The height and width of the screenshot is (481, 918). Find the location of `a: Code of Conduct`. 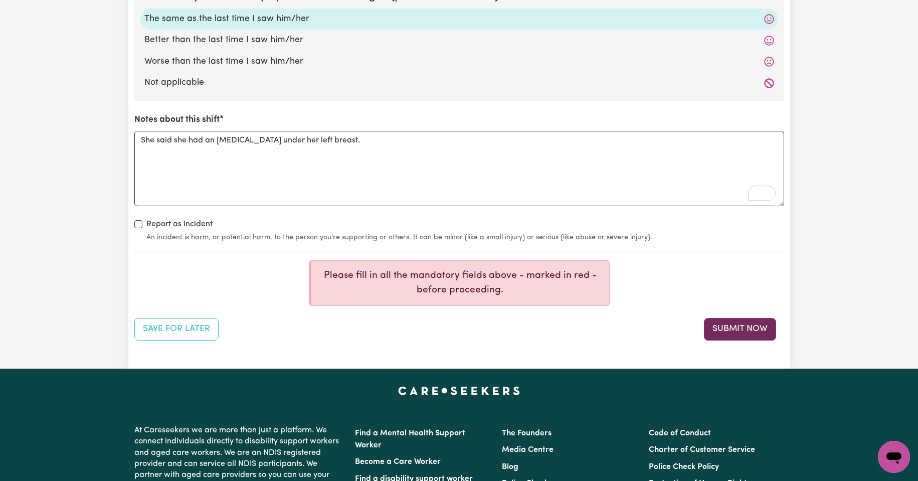

a: Code of Conduct is located at coordinates (680, 433).